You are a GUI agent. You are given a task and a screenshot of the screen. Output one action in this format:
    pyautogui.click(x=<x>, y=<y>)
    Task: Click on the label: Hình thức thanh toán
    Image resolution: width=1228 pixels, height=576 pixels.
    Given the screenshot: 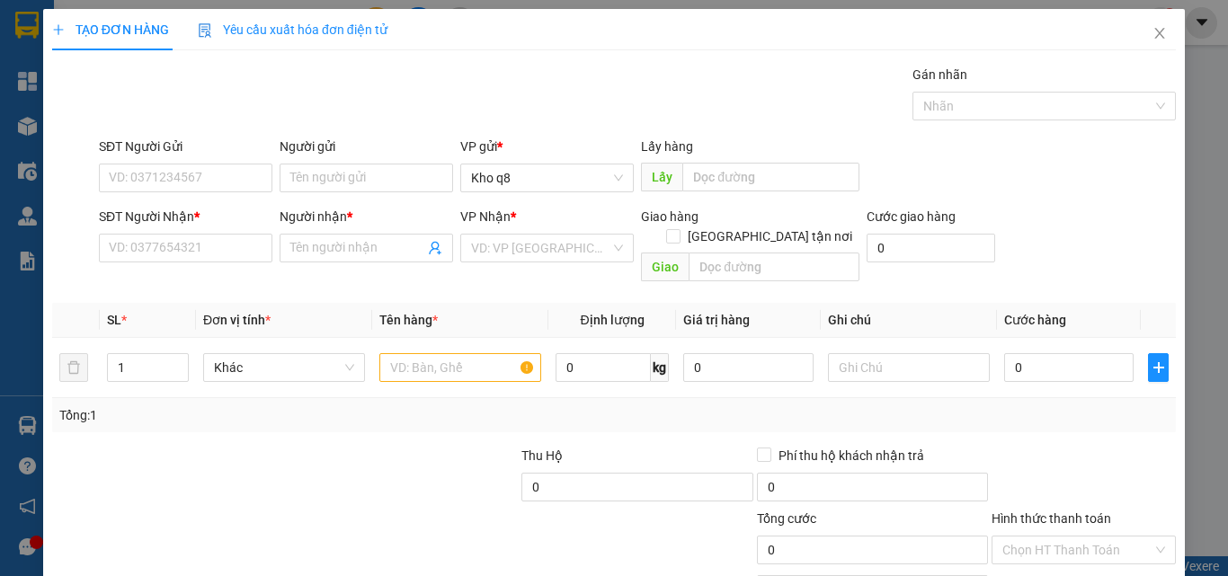 What is the action you would take?
    pyautogui.click(x=1051, y=519)
    